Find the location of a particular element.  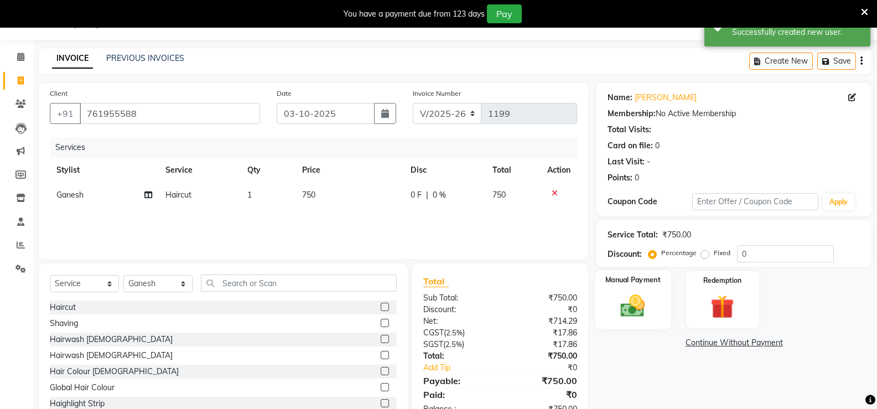

th: Action is located at coordinates (559, 170).